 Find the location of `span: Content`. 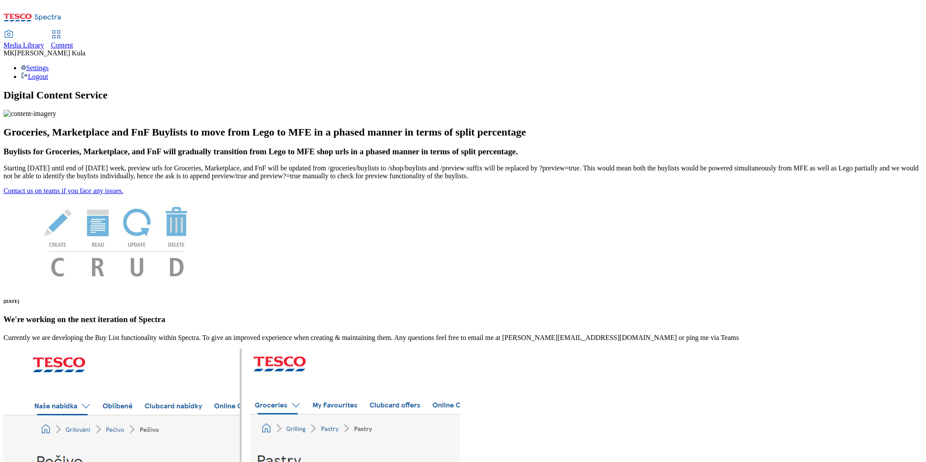

span: Content is located at coordinates (62, 45).